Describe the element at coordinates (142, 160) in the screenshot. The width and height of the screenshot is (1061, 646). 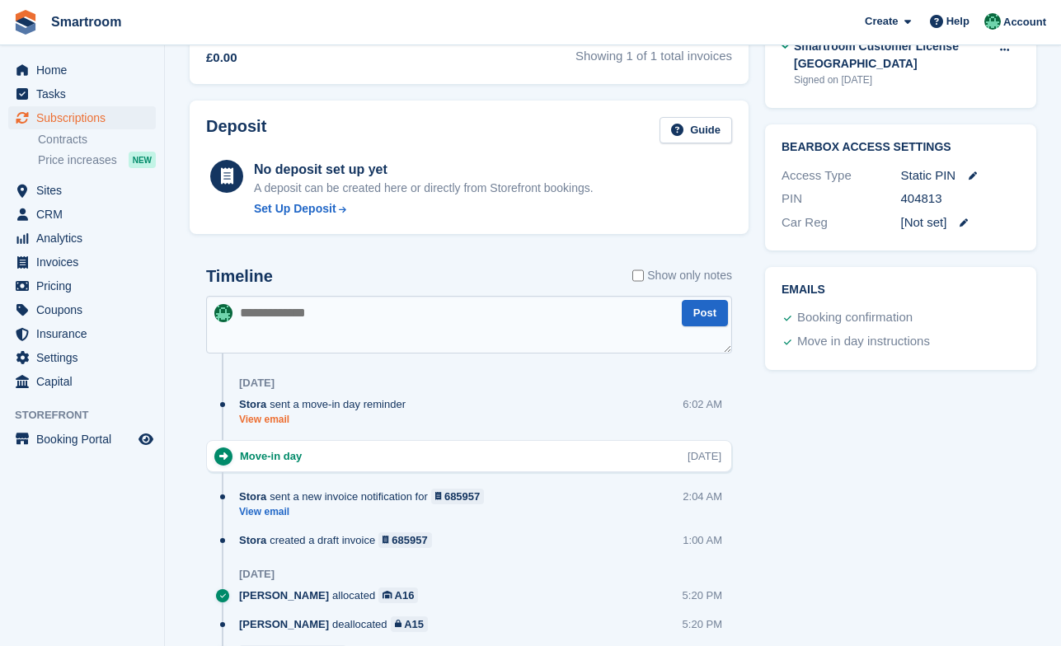
I see `div: NEW` at that location.